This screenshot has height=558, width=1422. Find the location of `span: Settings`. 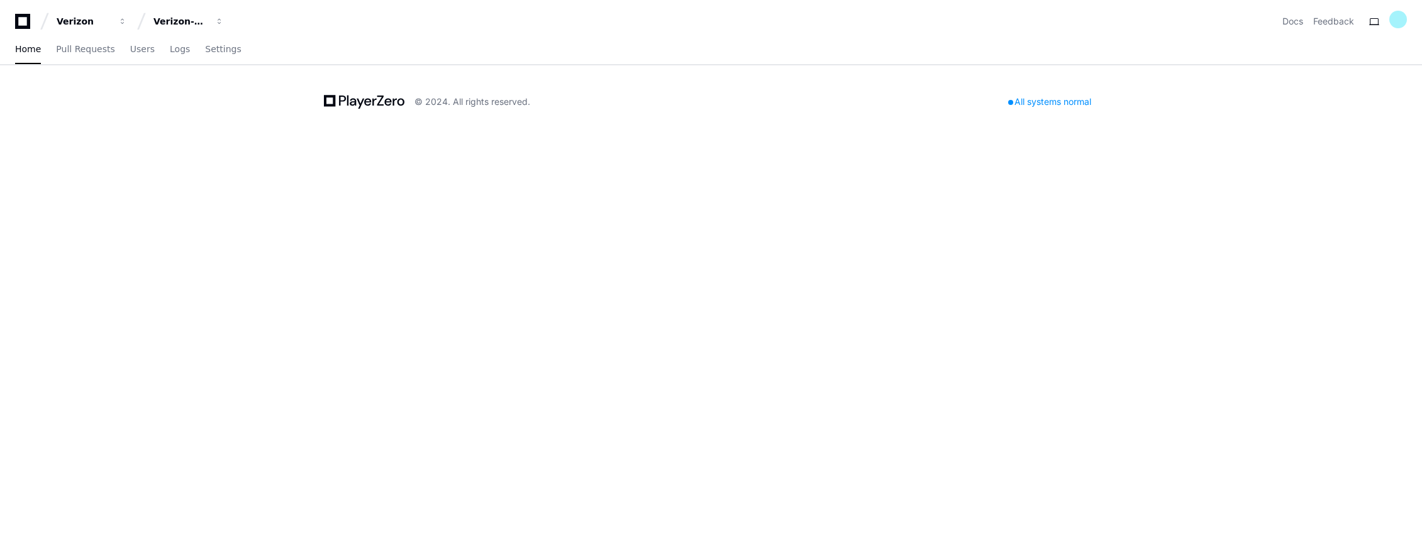

span: Settings is located at coordinates (223, 49).